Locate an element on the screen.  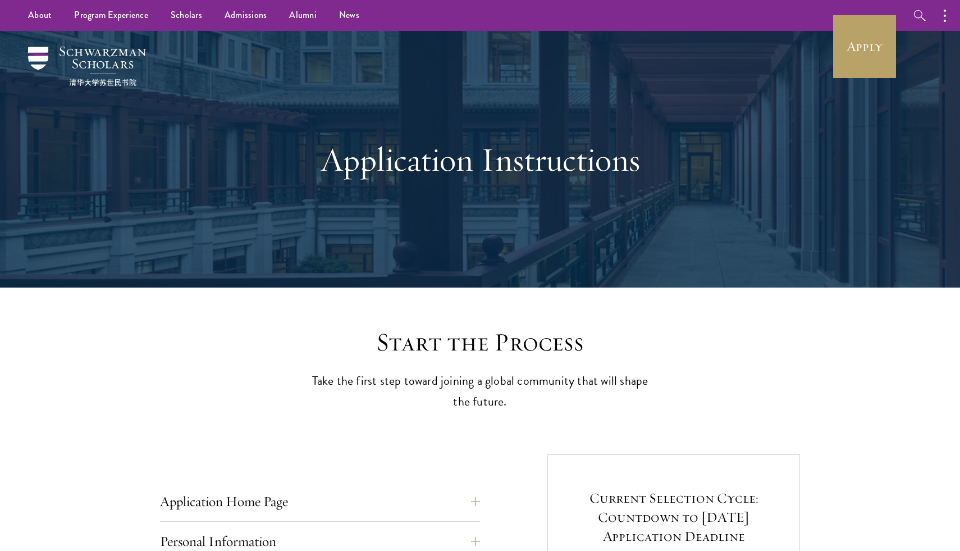
button: Application Home Page is located at coordinates (320, 501).